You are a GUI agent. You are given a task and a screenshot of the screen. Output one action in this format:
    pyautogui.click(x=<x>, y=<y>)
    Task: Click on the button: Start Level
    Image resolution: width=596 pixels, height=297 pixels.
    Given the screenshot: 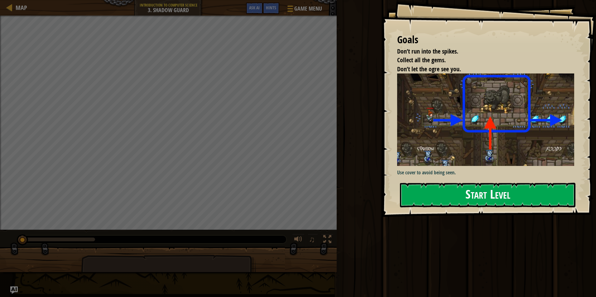 What is the action you would take?
    pyautogui.click(x=488, y=195)
    